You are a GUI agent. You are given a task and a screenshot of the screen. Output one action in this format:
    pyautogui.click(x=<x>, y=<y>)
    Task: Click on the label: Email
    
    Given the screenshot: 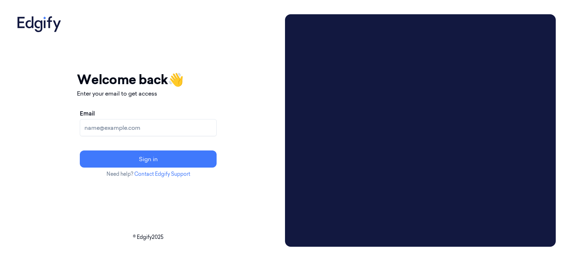 What is the action you would take?
    pyautogui.click(x=87, y=113)
    